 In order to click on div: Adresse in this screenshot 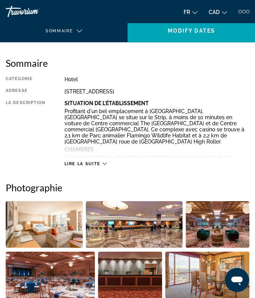, I will do `click(25, 91)`.